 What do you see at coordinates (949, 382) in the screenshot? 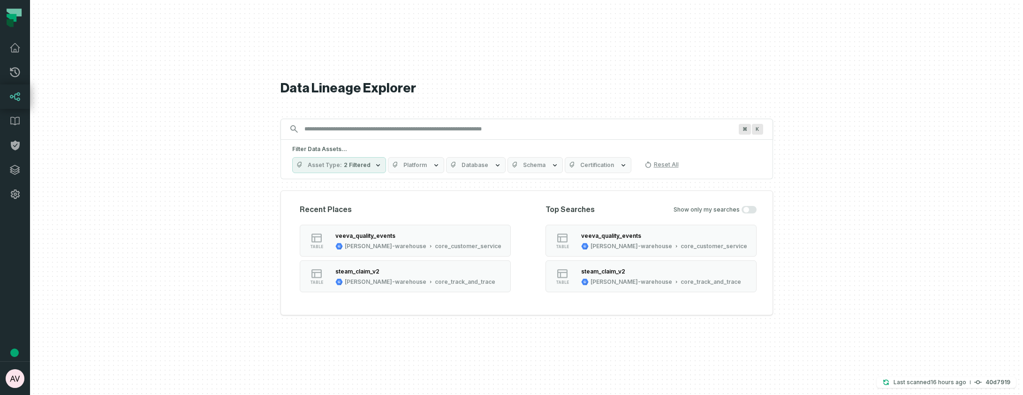
I see `relative-time: Aug 9, 2025, 11:25 PM EDT` at bounding box center [949, 382].